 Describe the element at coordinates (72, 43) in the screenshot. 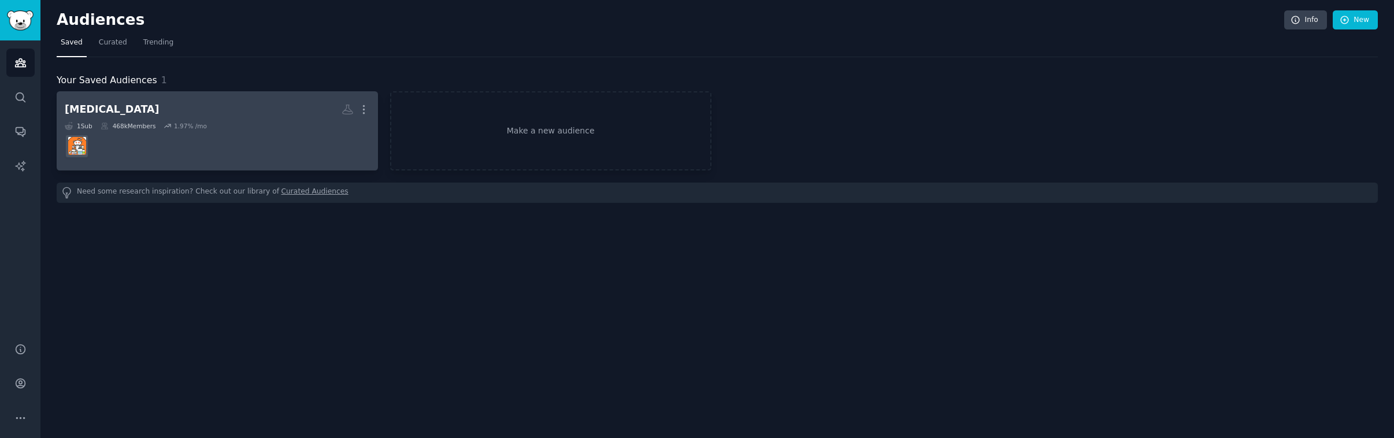

I see `span: Saved` at that location.